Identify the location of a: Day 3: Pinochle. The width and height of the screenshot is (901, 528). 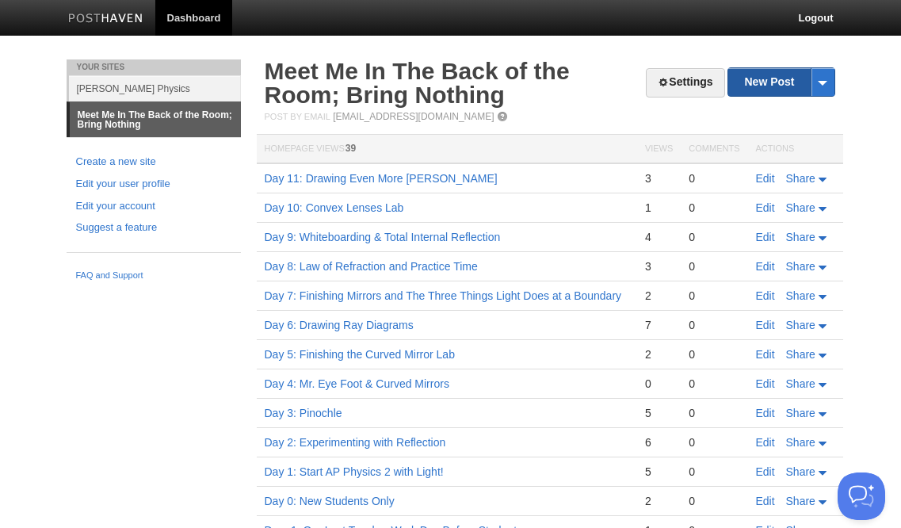
(303, 413).